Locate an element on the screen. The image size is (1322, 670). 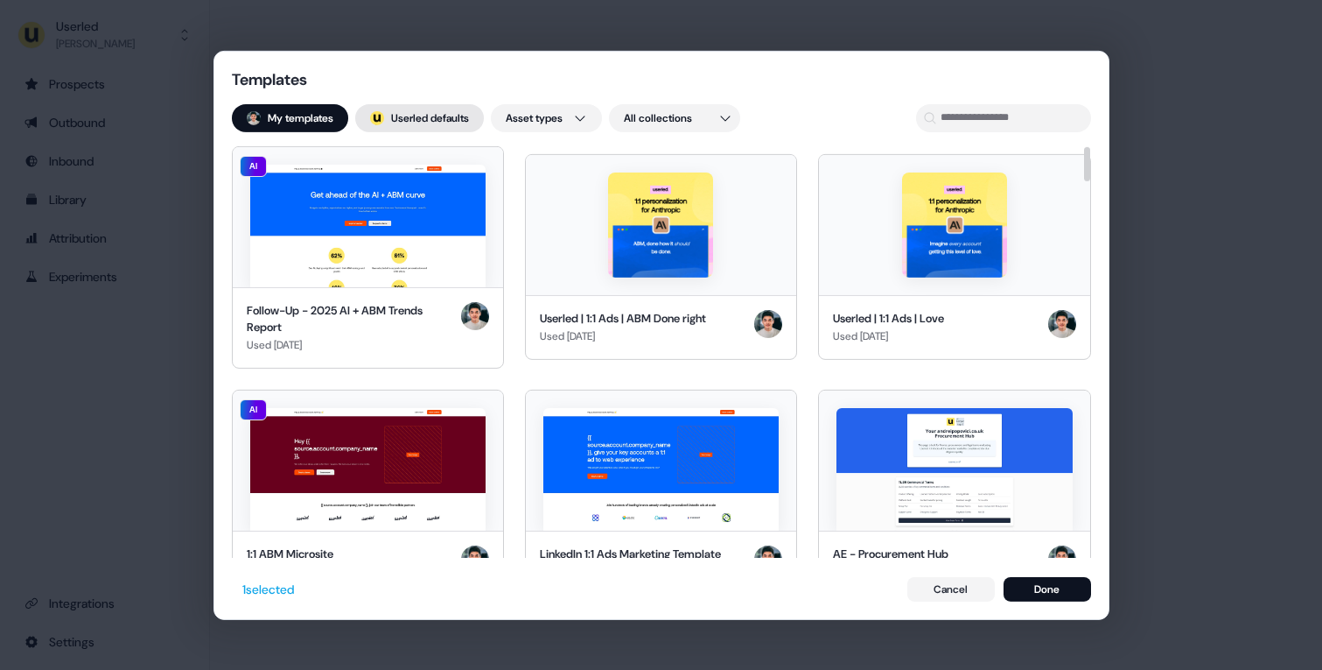
button: 1selected is located at coordinates (268, 589).